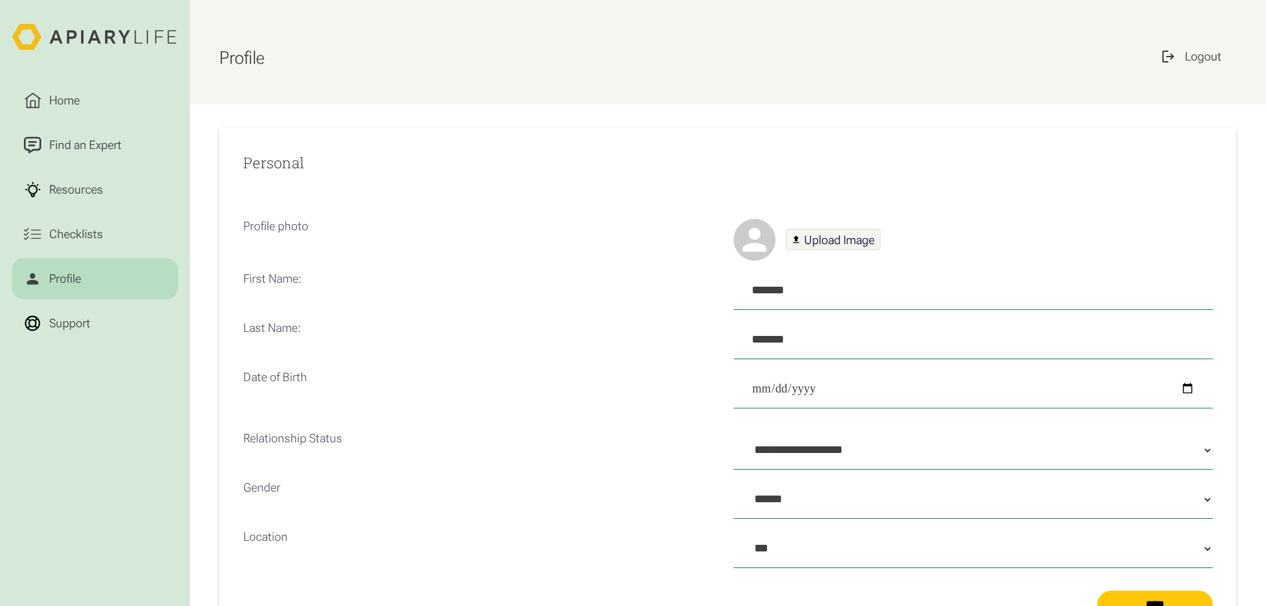  What do you see at coordinates (85, 145) in the screenshot?
I see `div: Find an Expert` at bounding box center [85, 145].